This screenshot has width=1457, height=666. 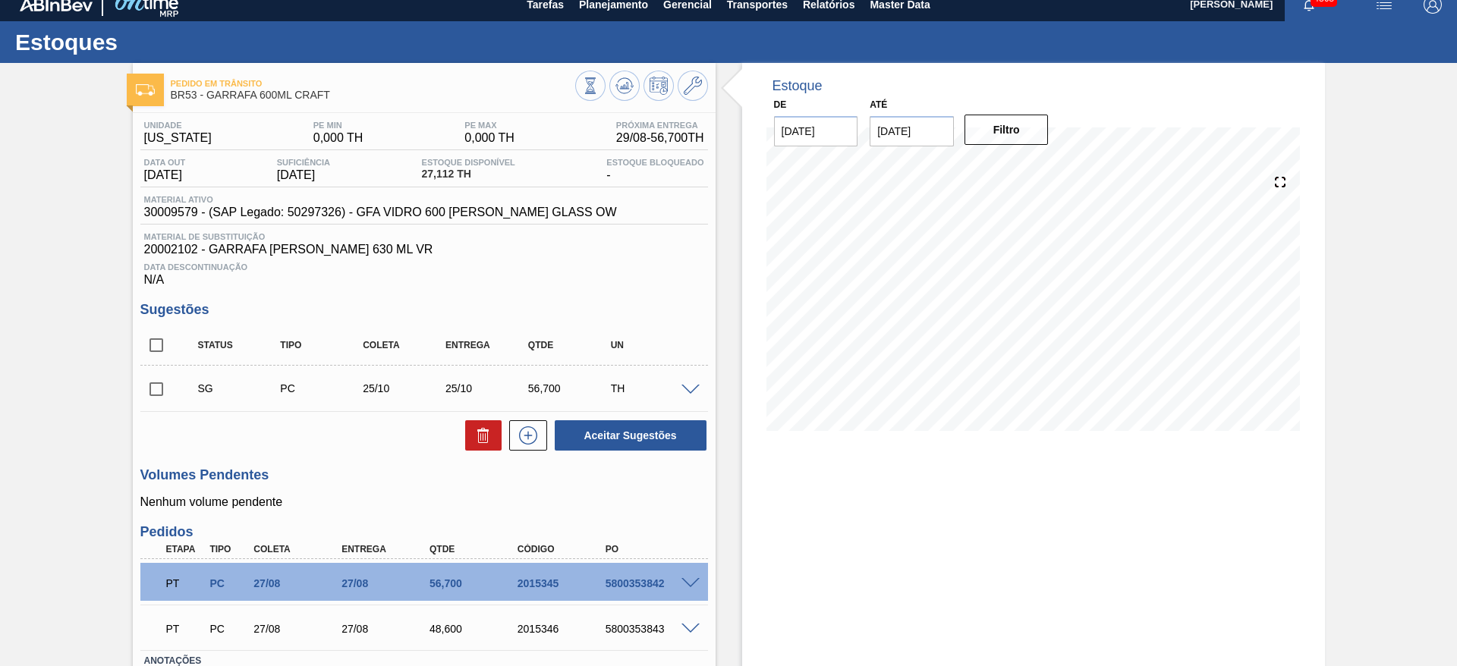 What do you see at coordinates (475, 629) in the screenshot?
I see `div: 48,600` at bounding box center [475, 629].